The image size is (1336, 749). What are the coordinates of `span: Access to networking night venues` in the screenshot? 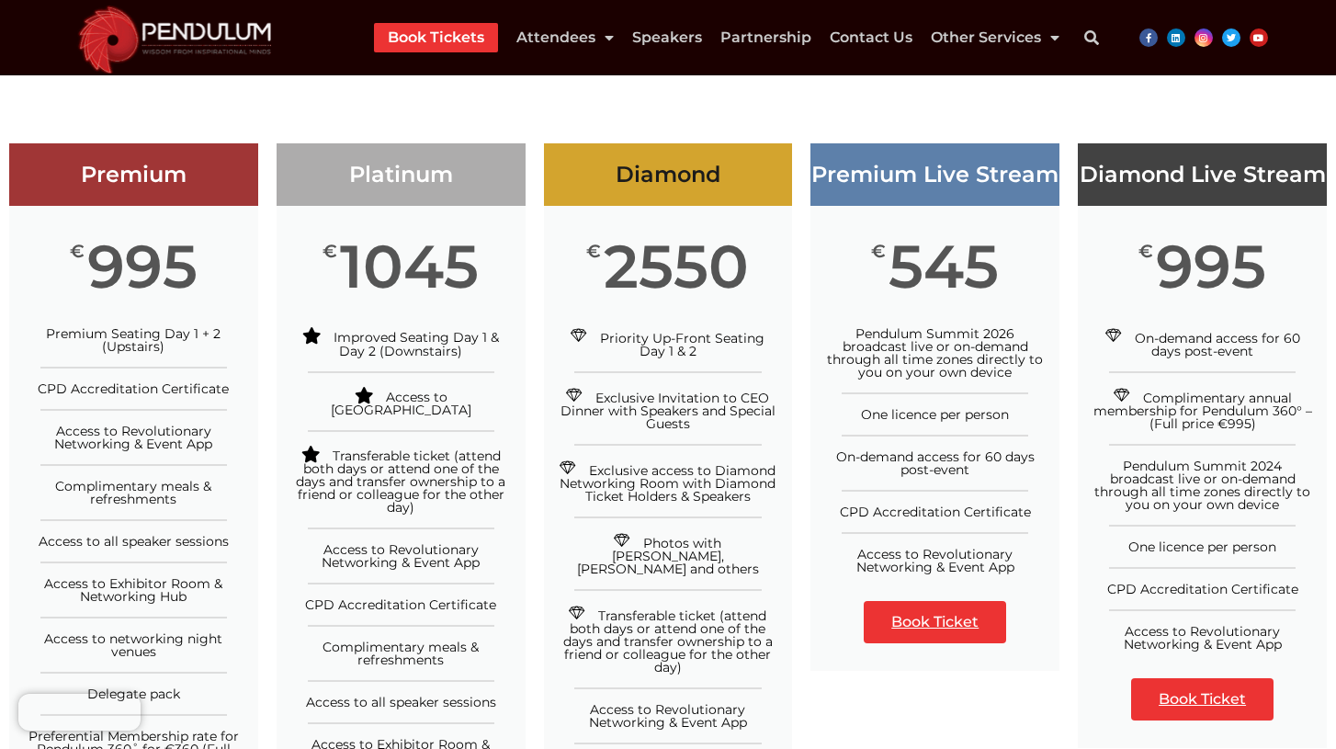 It's located at (133, 645).